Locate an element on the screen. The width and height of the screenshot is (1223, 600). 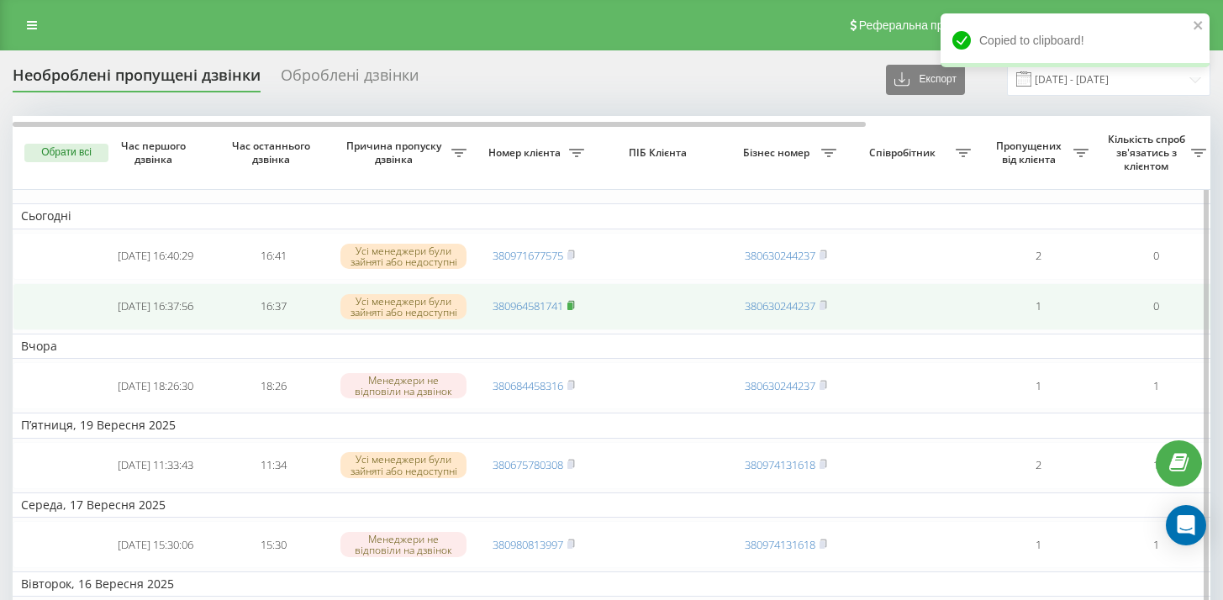
div: Open Intercom Messenger is located at coordinates (1186, 525).